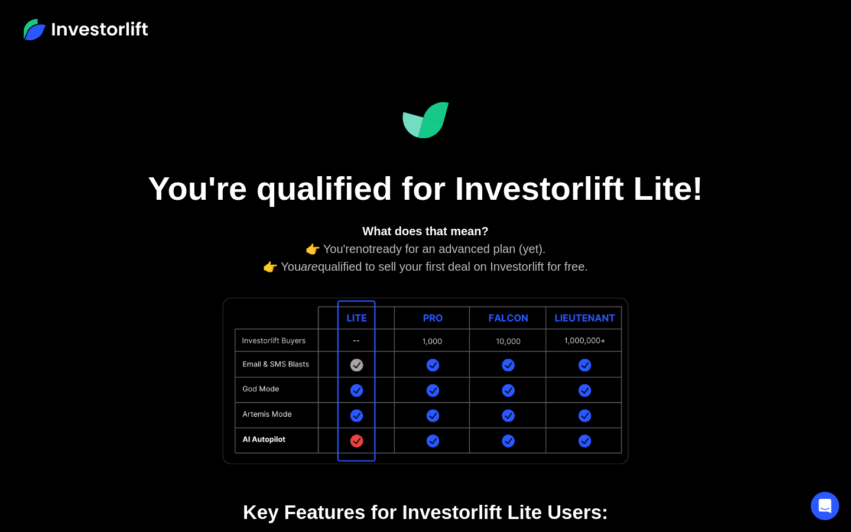 Image resolution: width=851 pixels, height=532 pixels. Describe the element at coordinates (364, 249) in the screenshot. I see `em: not` at that location.